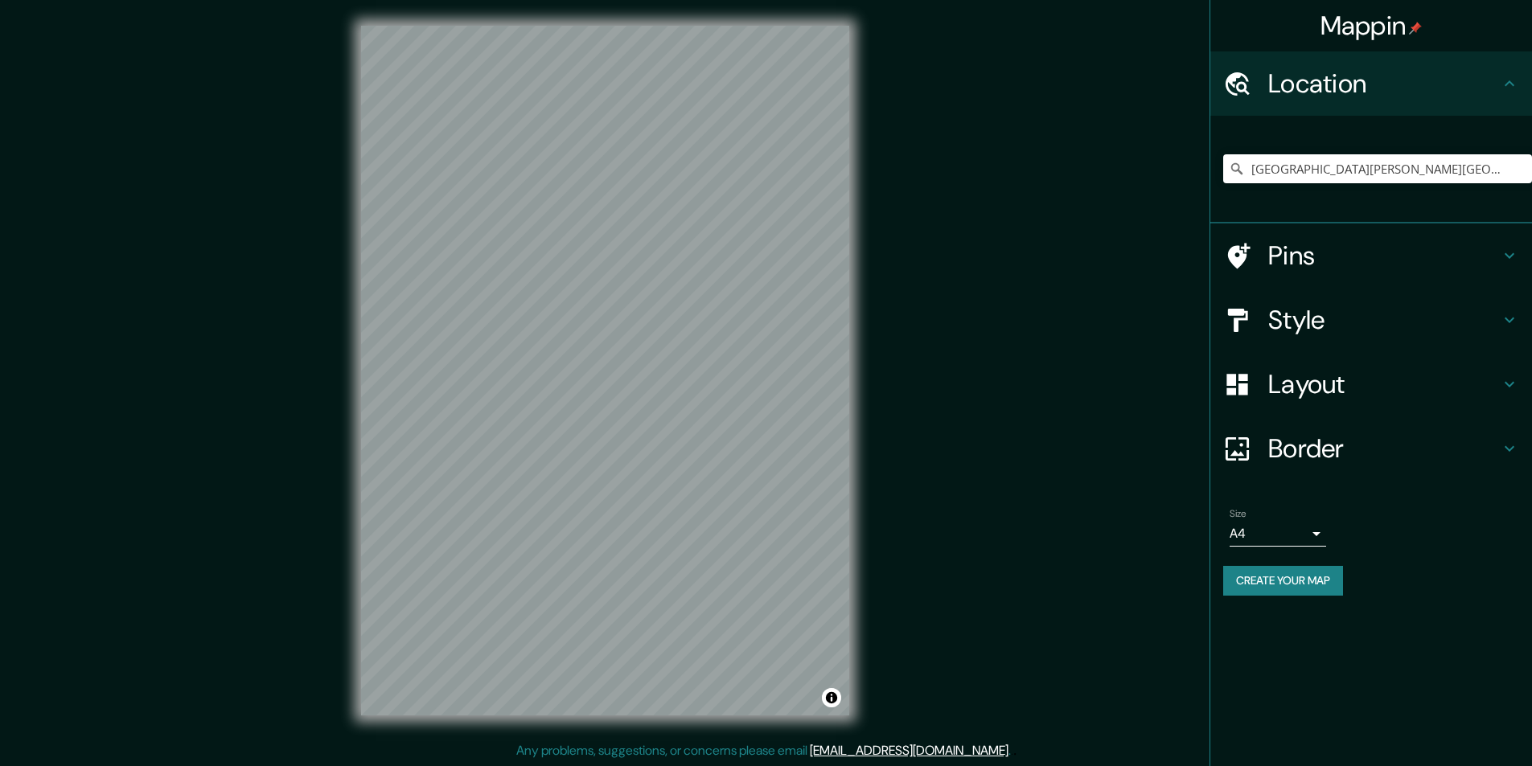 Image resolution: width=1532 pixels, height=766 pixels. Describe the element at coordinates (831, 698) in the screenshot. I see `button: Toggle attribution` at that location.